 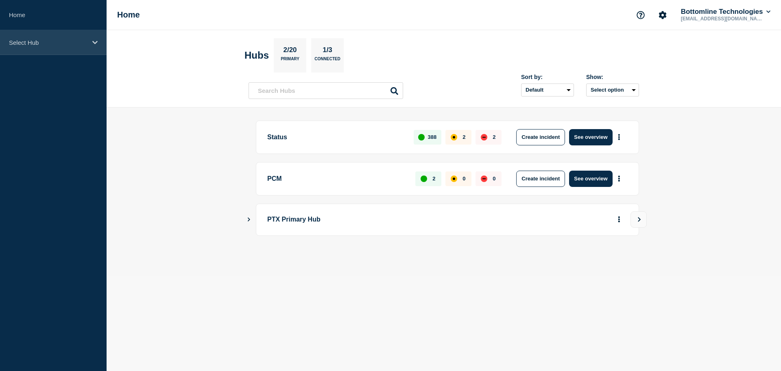 What do you see at coordinates (327, 61) in the screenshot?
I see `p: Connected` at bounding box center [327, 61].